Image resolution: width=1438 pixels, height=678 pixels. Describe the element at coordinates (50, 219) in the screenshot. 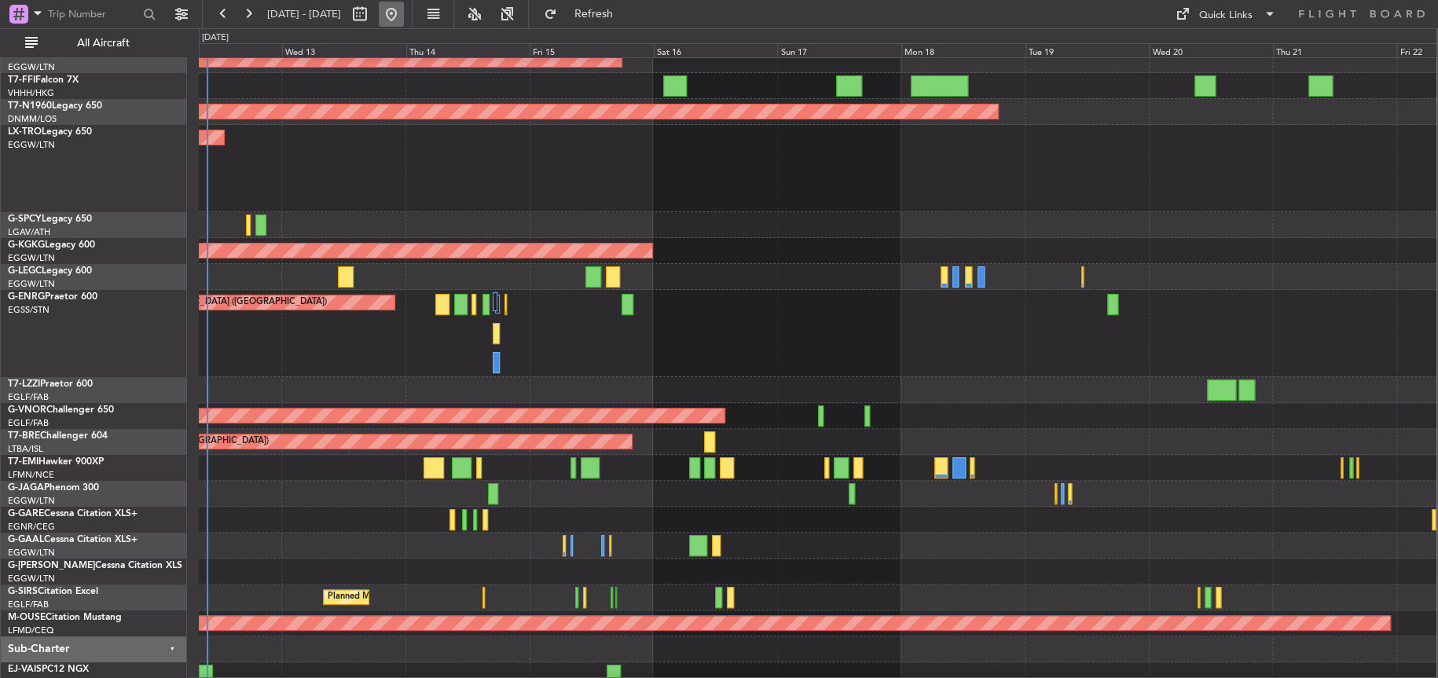

I see `a: G-SPCYLegacy 650` at that location.